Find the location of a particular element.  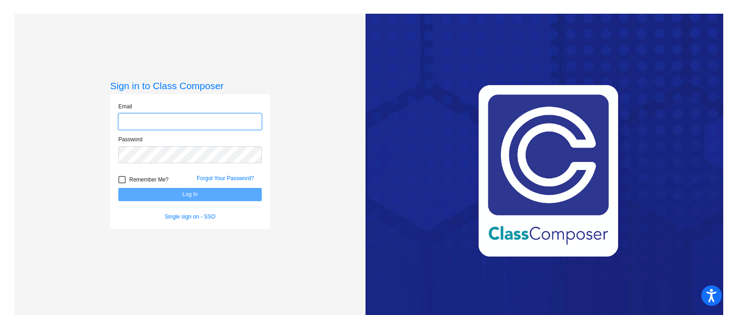

a: Single sign on - SSO is located at coordinates (190, 217).